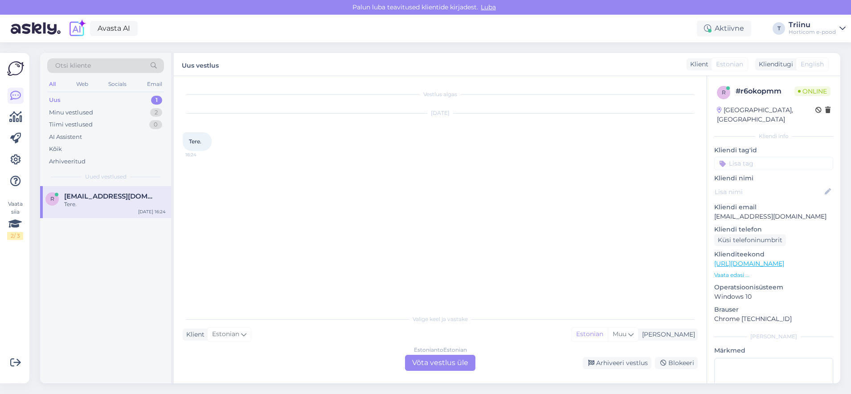 Image resolution: width=851 pixels, height=394 pixels. Describe the element at coordinates (77, 29) in the screenshot. I see `img: explore-ai` at that location.